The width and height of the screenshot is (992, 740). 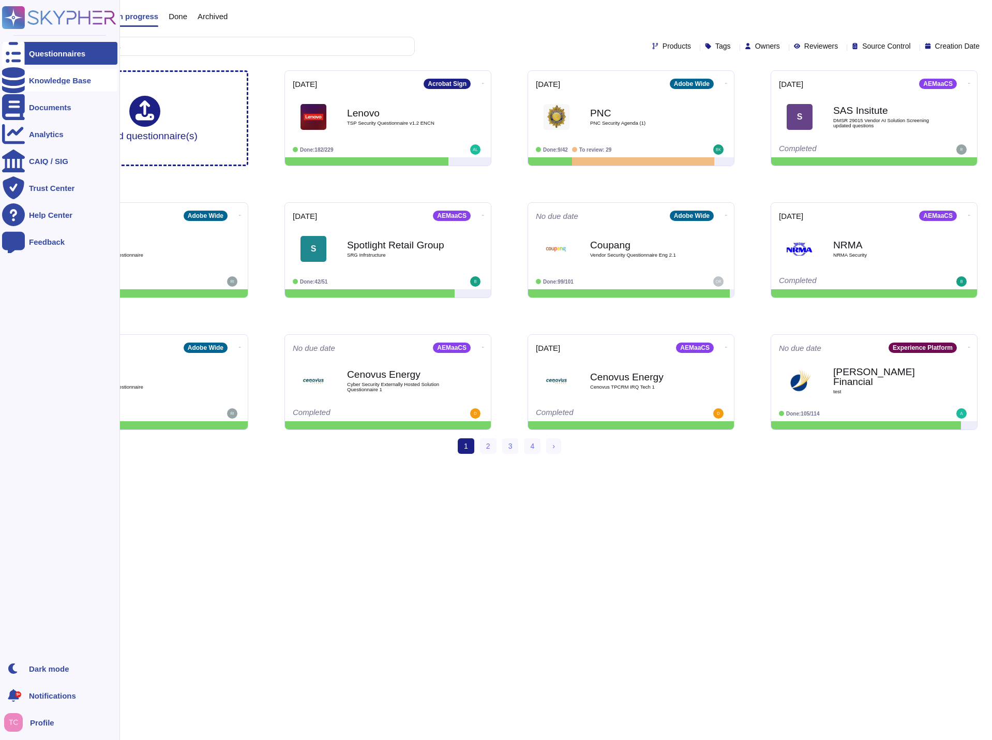 What do you see at coordinates (316, 149) in the screenshot?
I see `span: Done: 182/229` at bounding box center [316, 149].